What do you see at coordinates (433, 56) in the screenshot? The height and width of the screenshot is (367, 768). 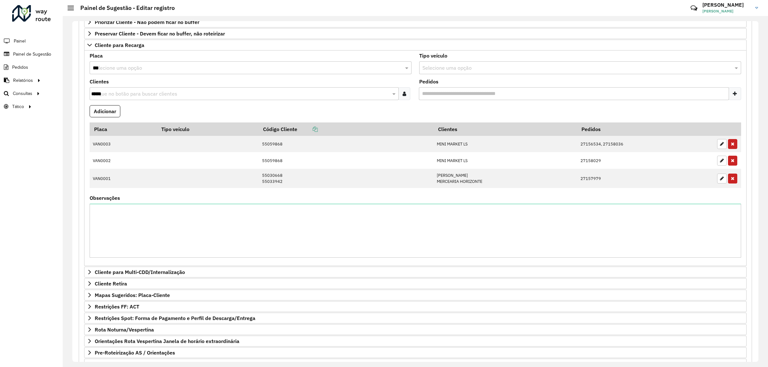 I see `label: Tipo veículo` at bounding box center [433, 56].